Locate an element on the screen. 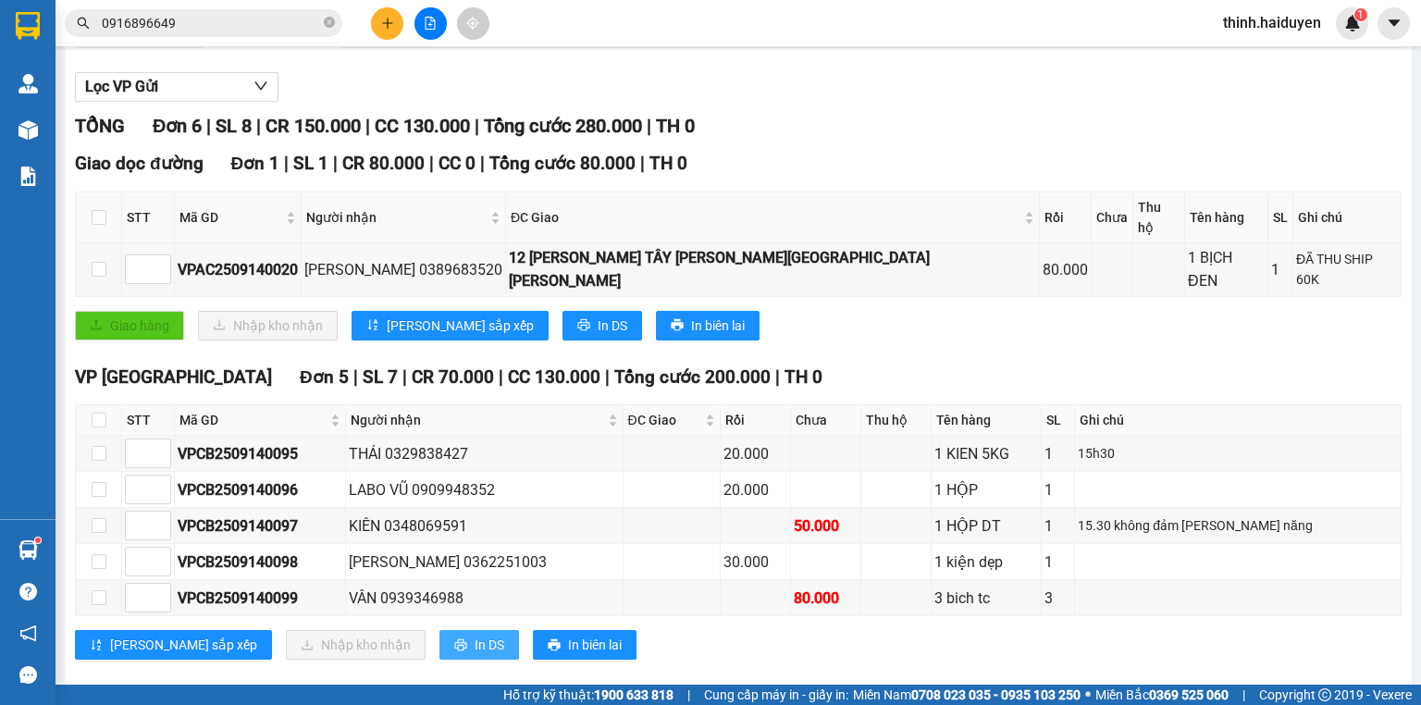 Image resolution: width=1421 pixels, height=705 pixels. span: Đơn 5 is located at coordinates (324, 377).